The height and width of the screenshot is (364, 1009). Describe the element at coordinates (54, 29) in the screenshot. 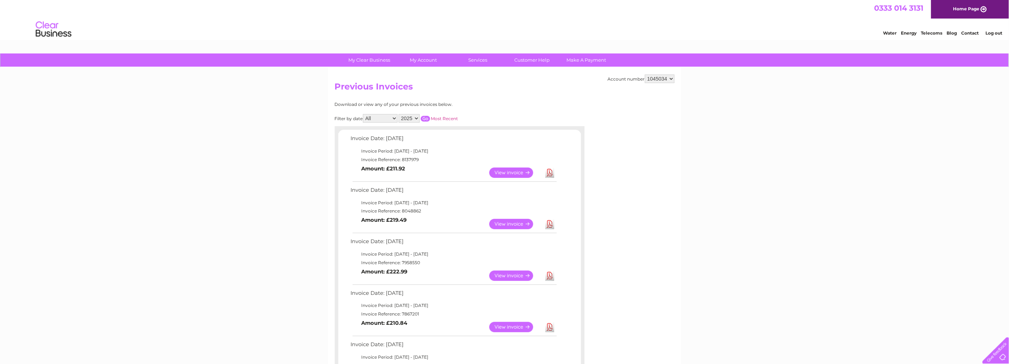

I see `img: logo.png` at that location.